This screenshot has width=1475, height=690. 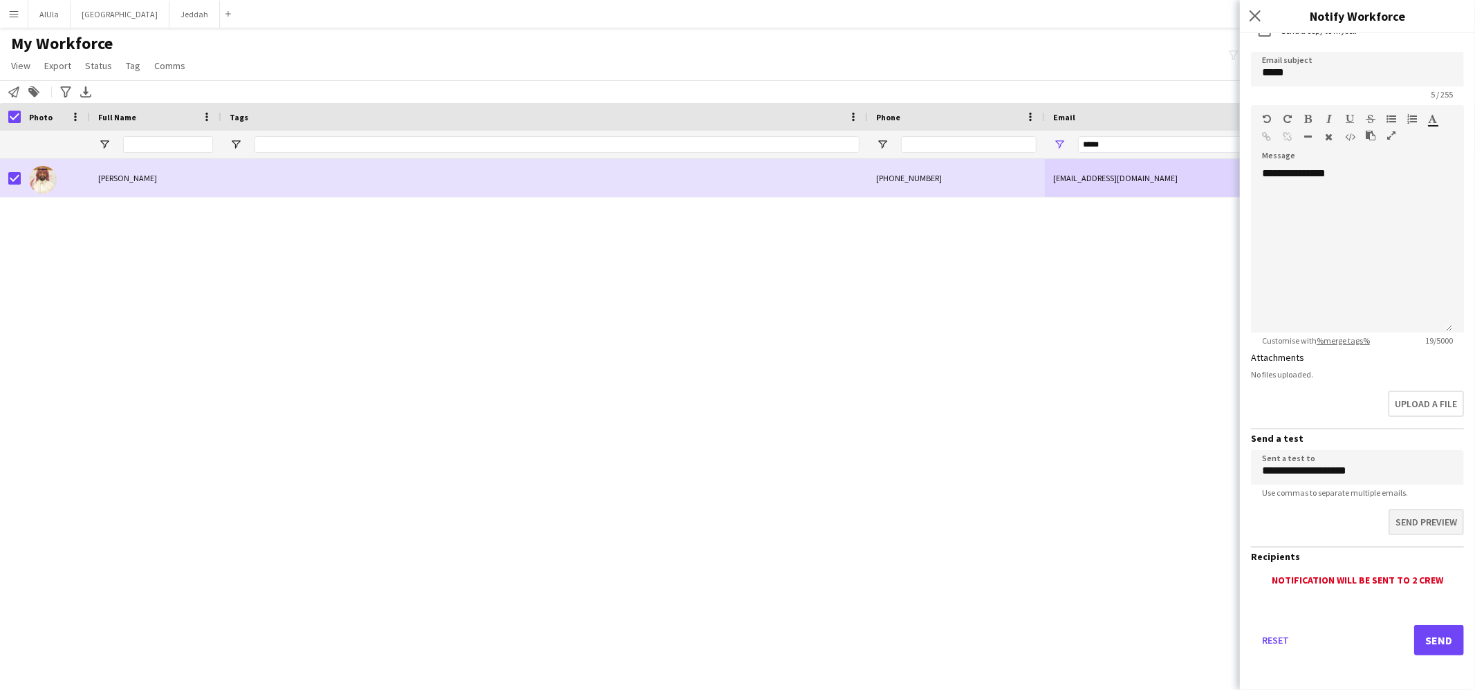 What do you see at coordinates (969, 145) in the screenshot?
I see `input: Phone Filter Input` at bounding box center [969, 145].